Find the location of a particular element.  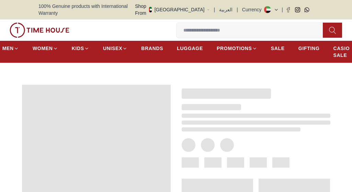

span: KIDS is located at coordinates (78, 48).